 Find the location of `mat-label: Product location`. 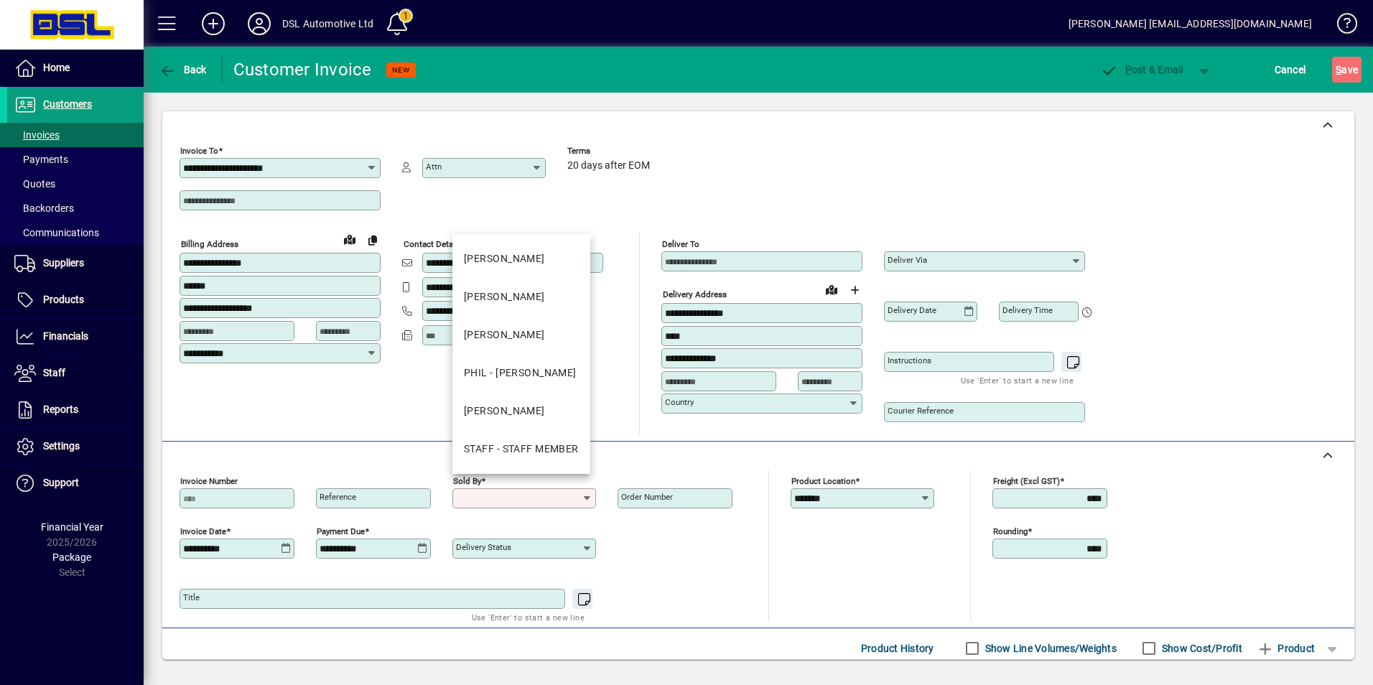

mat-label: Product location is located at coordinates (823, 481).